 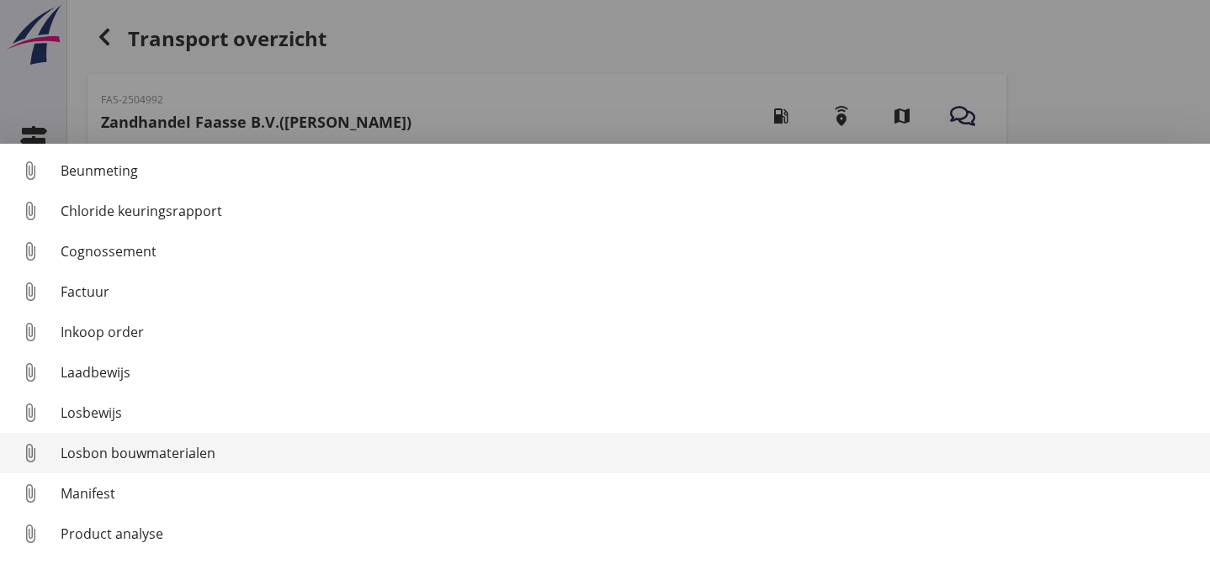 I want to click on div: Losbewijs, so click(x=628, y=413).